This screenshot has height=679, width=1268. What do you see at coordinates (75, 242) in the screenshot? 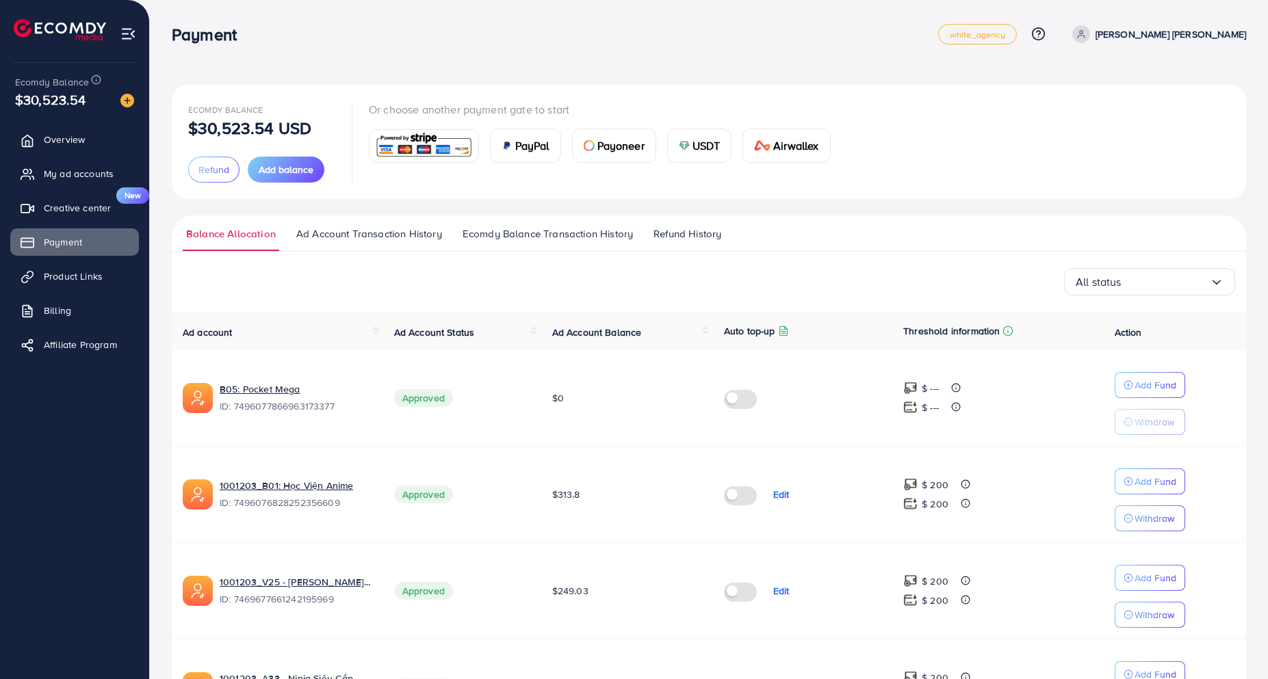
I see `a: Payment` at bounding box center [75, 242].